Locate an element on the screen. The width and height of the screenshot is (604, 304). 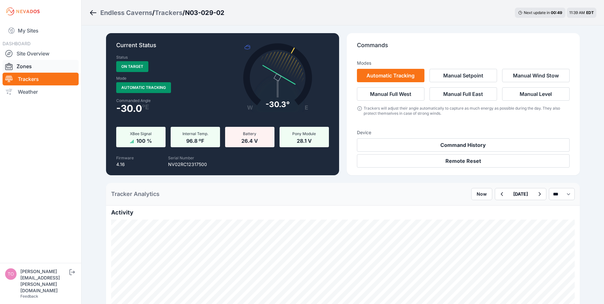
button: Command History is located at coordinates (464, 145).